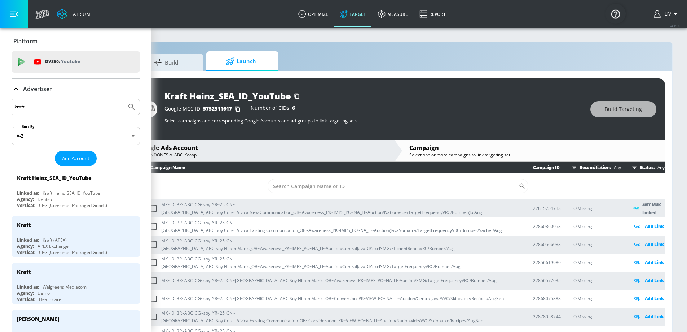  What do you see at coordinates (54, 240) in the screenshot?
I see `div: Kraft (APEX)` at bounding box center [54, 240].